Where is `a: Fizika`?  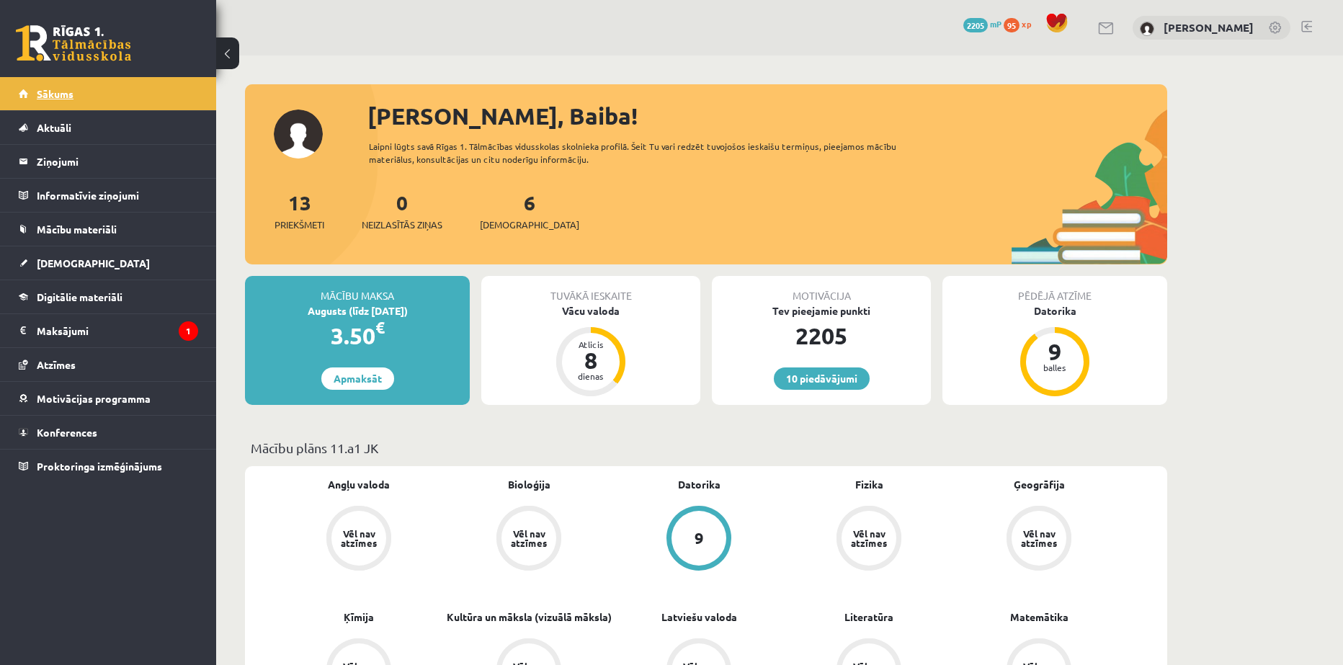
a: Fizika is located at coordinates (869, 484).